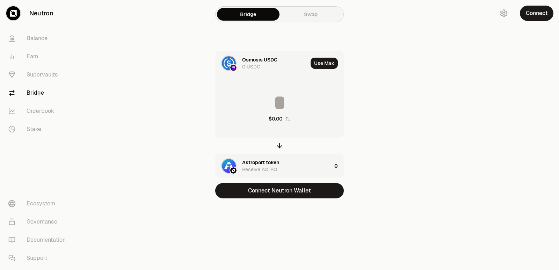 The image size is (559, 270). What do you see at coordinates (39, 75) in the screenshot?
I see `a: Supervaults` at bounding box center [39, 75].